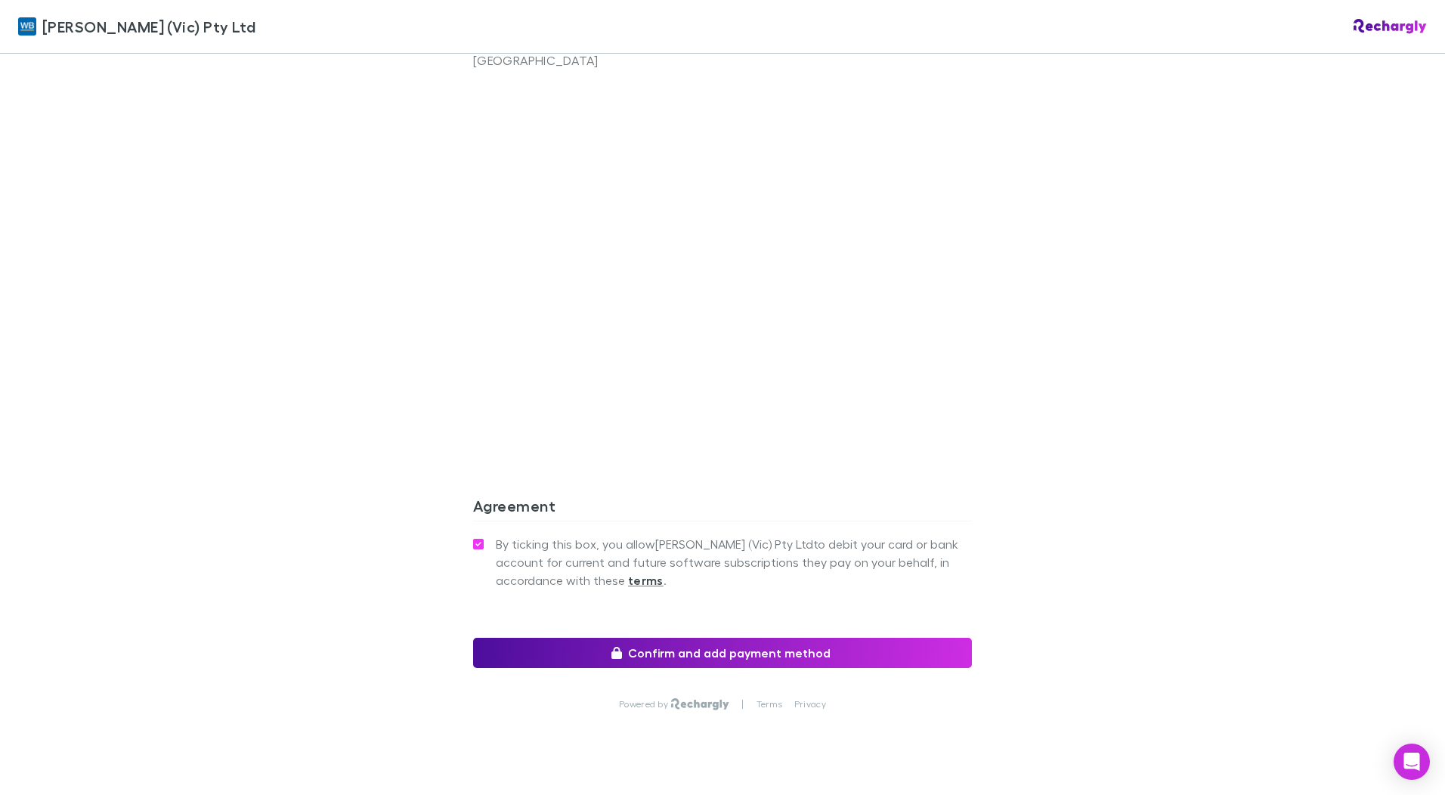  I want to click on p: Terms, so click(769, 704).